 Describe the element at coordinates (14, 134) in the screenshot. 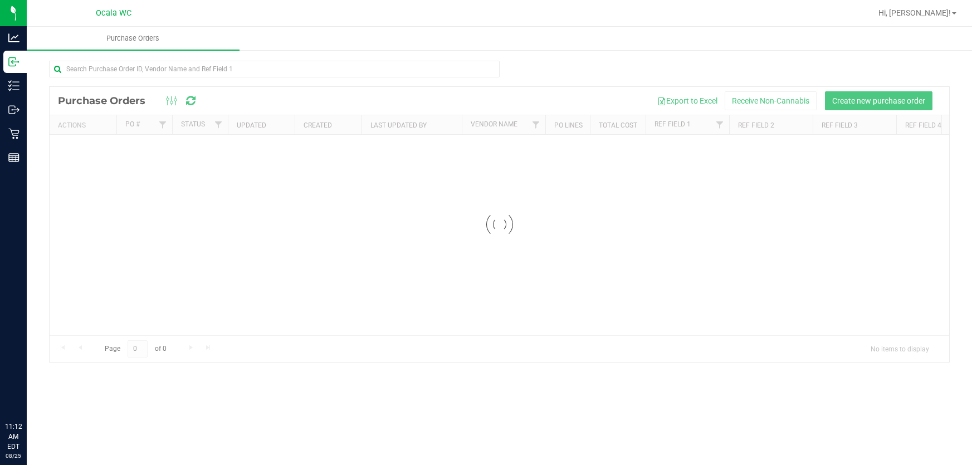

I see `inline-svg: Retail` at that location.